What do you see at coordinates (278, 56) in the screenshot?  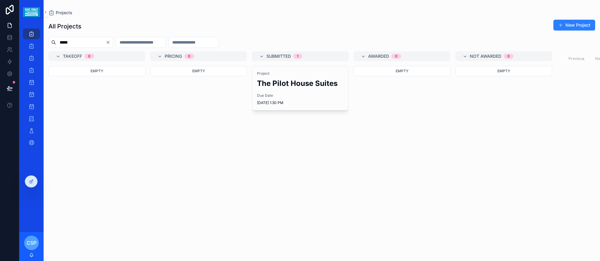 I see `span: Submitted` at bounding box center [278, 56].